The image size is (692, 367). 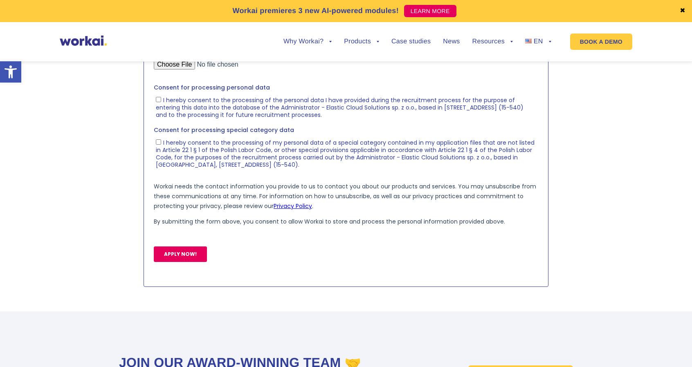 What do you see at coordinates (186, 125) in the screenshot?
I see `span: I hereby consent to the processing of the personal data I have provided during the recruitment pr...` at bounding box center [186, 125].